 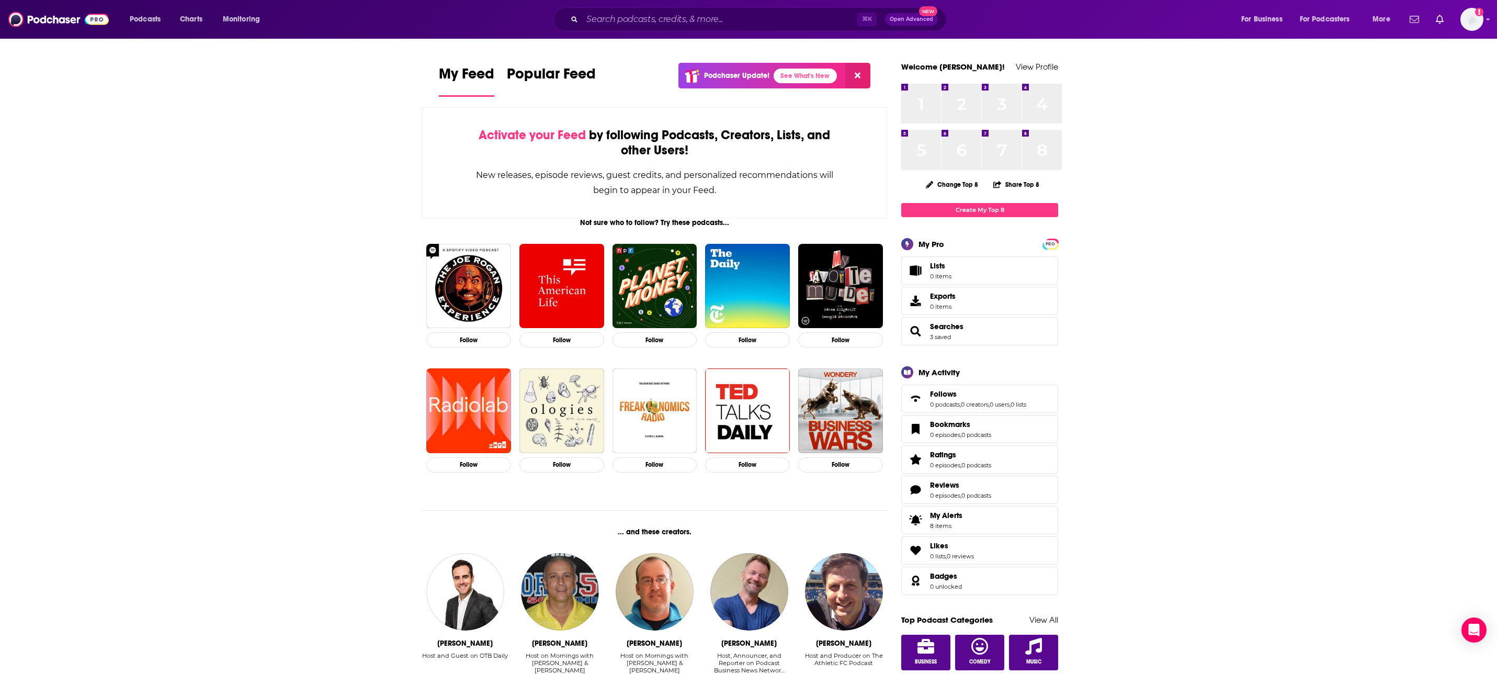 What do you see at coordinates (999, 404) in the screenshot?
I see `a: 0 users` at bounding box center [999, 404].